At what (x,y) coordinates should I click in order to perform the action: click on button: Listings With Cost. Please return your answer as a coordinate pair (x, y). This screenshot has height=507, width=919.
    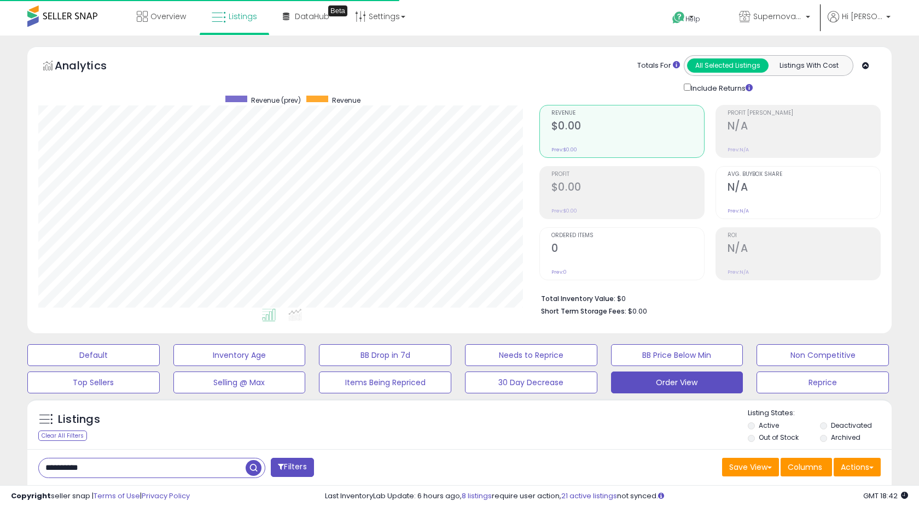
    Looking at the image, I should click on (808, 66).